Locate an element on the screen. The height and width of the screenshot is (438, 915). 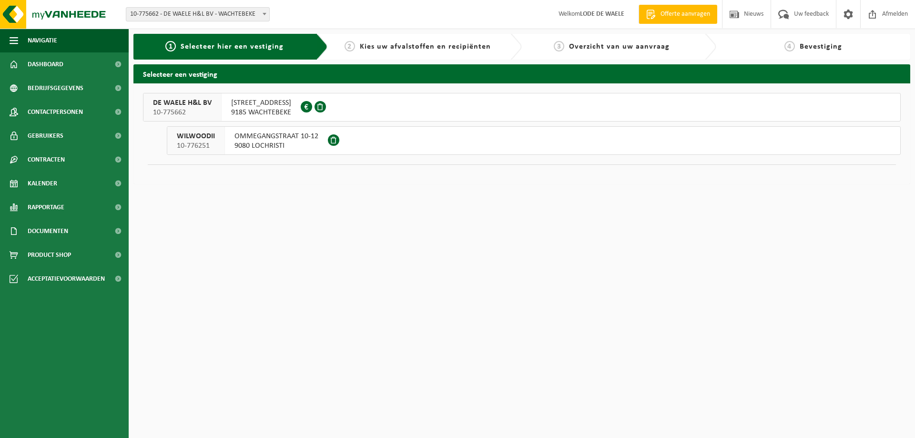
span: Kies uw afvalstoffen en recipiënten is located at coordinates (425, 47).